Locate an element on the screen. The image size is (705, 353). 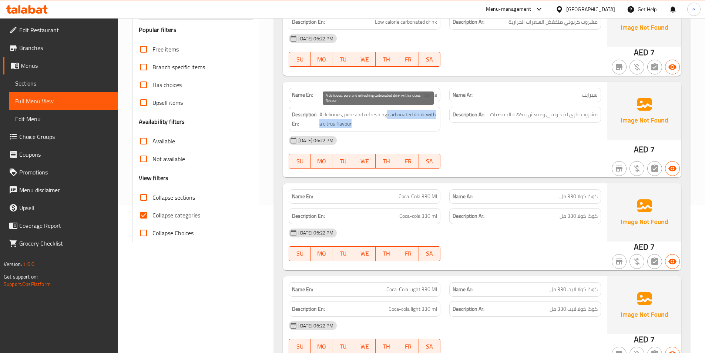
h3: View filters is located at coordinates (154, 178).